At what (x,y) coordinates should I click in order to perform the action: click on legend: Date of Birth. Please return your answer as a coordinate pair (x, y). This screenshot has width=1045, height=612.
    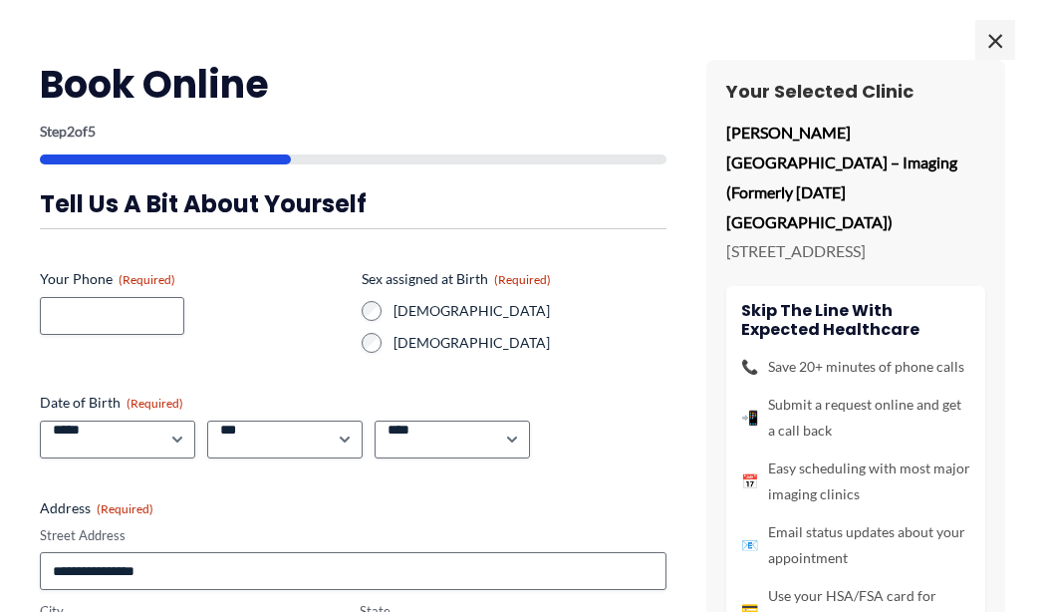
    Looking at the image, I should click on (112, 402).